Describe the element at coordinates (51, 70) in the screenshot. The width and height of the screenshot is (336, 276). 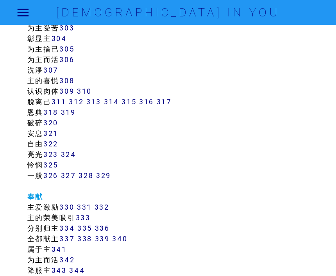
I see `a: 307` at that location.